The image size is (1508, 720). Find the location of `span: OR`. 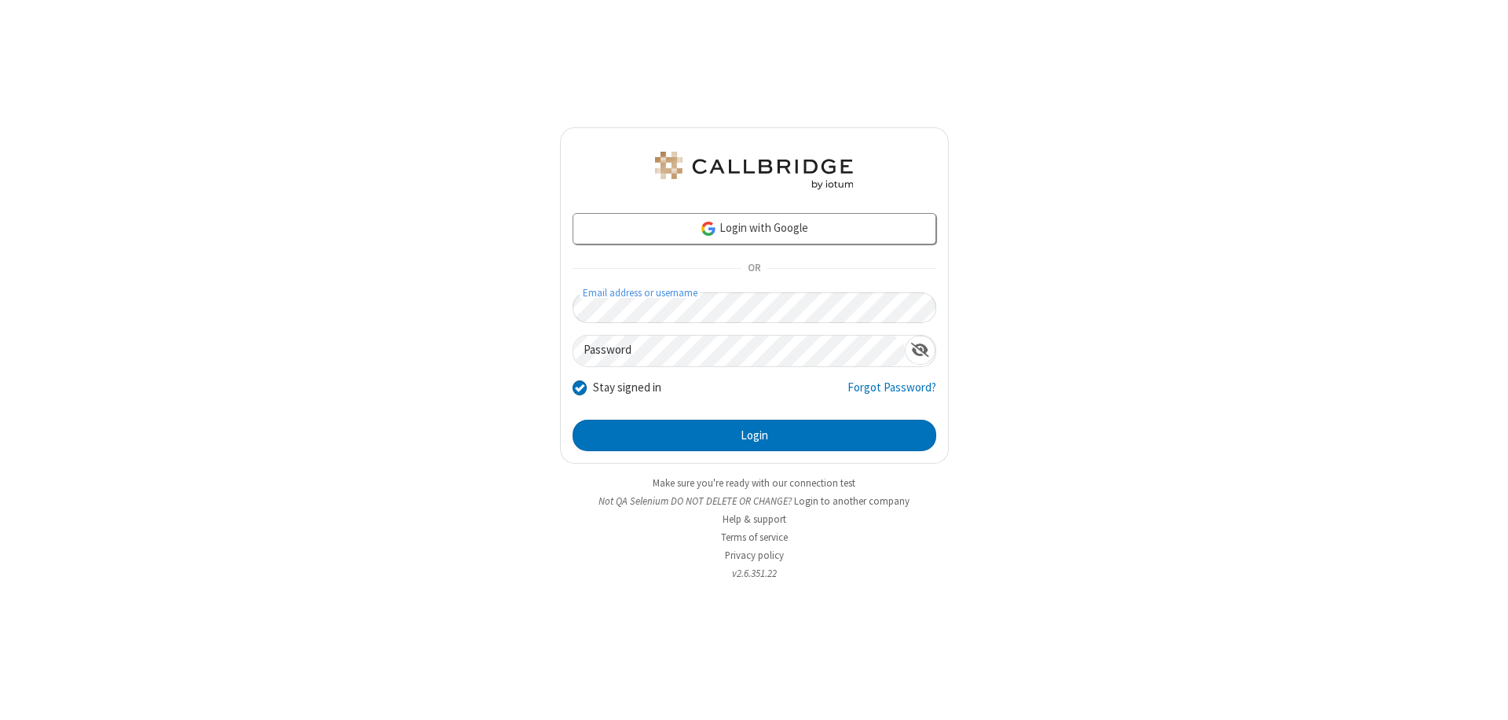

span: OR is located at coordinates (754, 269).